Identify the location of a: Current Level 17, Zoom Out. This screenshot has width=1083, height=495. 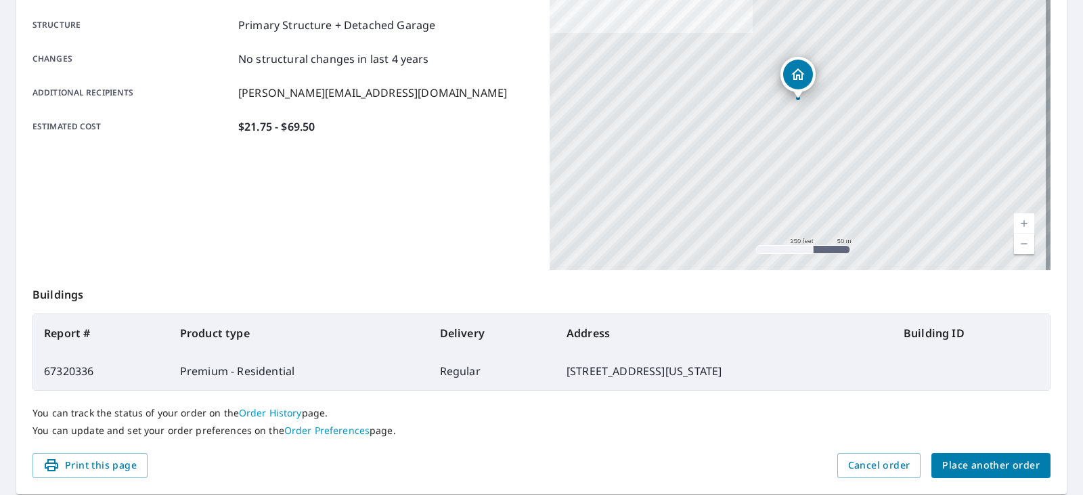
(1024, 244).